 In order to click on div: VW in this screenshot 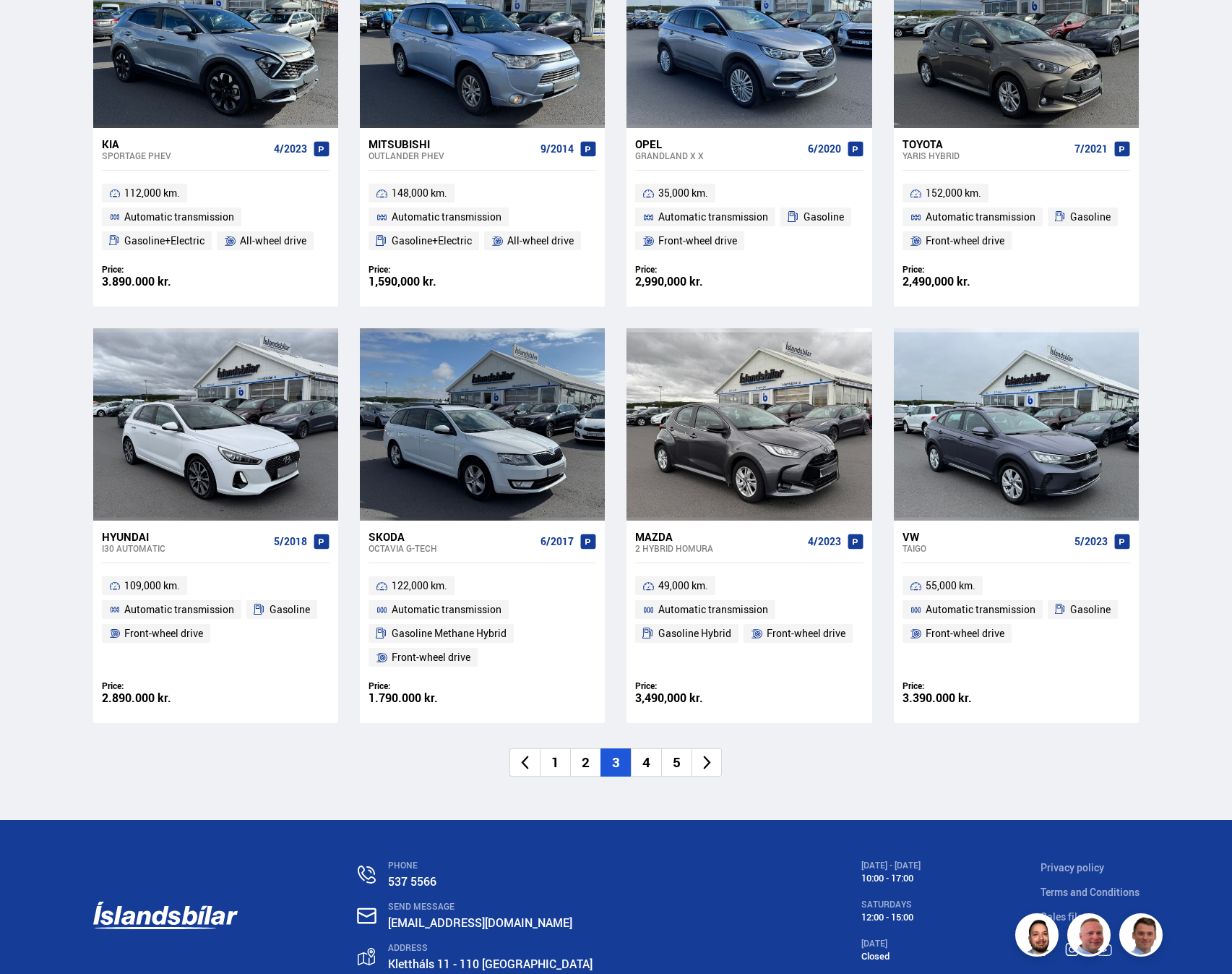, I will do `click(986, 536)`.